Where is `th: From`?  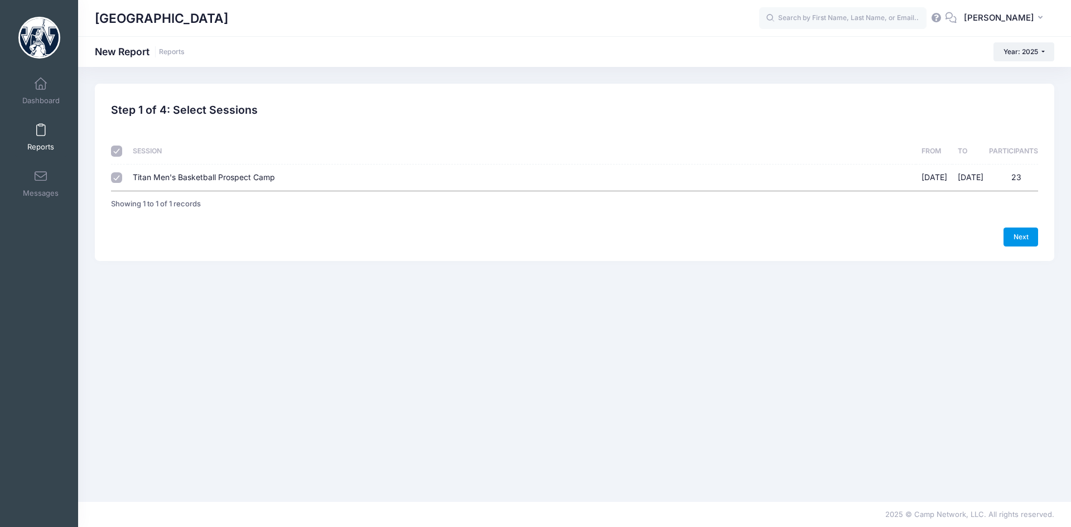 th: From is located at coordinates (935, 151).